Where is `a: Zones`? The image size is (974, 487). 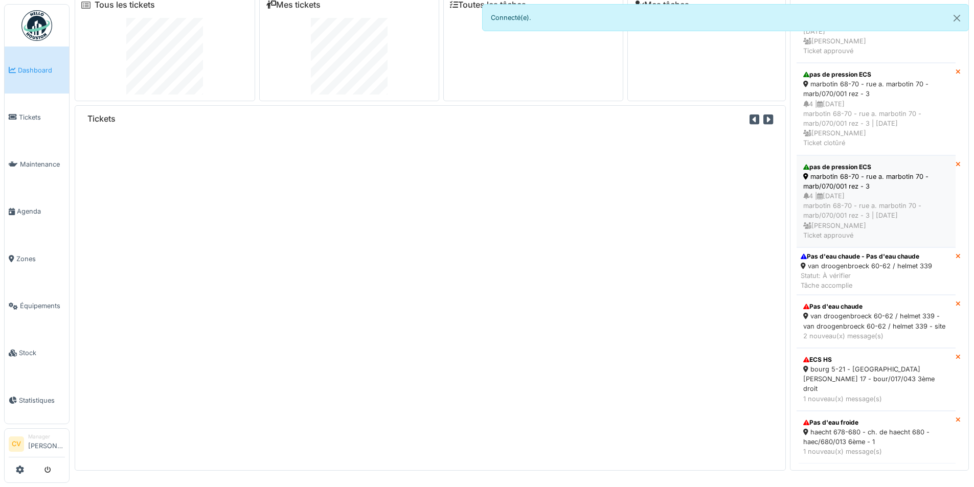 a: Zones is located at coordinates (37, 259).